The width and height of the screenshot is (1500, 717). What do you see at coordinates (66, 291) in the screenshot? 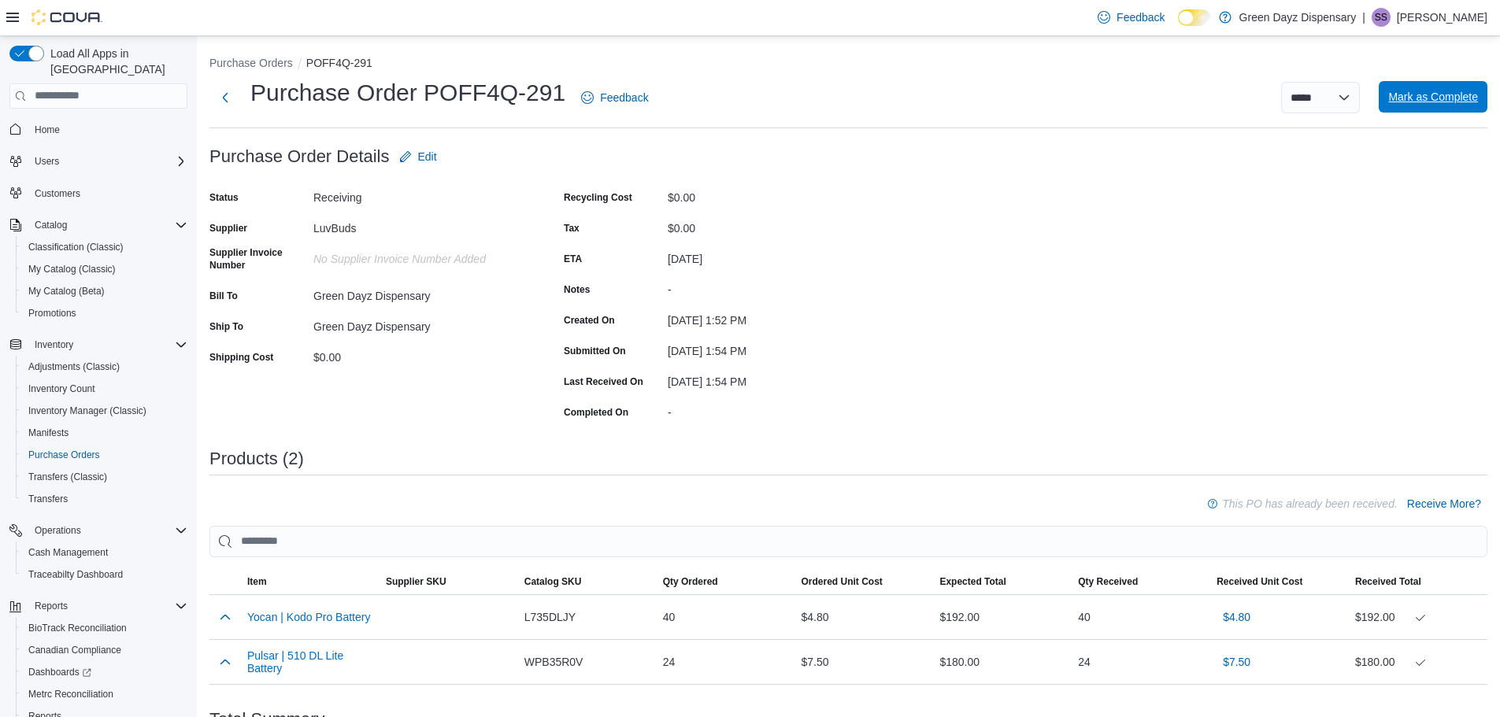
I see `a: My Catalog (Beta)` at bounding box center [66, 291].